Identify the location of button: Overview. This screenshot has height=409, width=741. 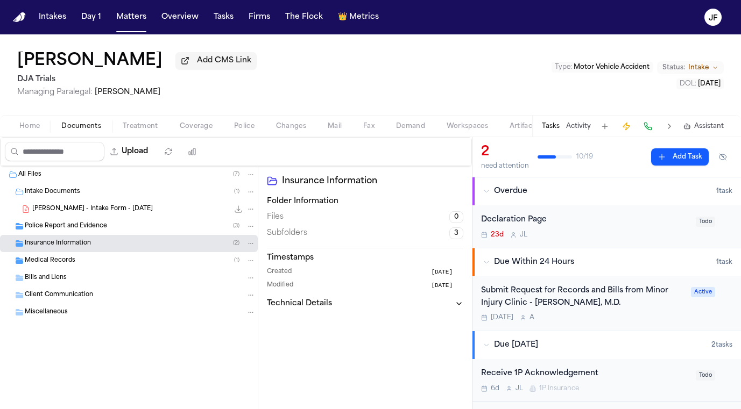
(180, 17).